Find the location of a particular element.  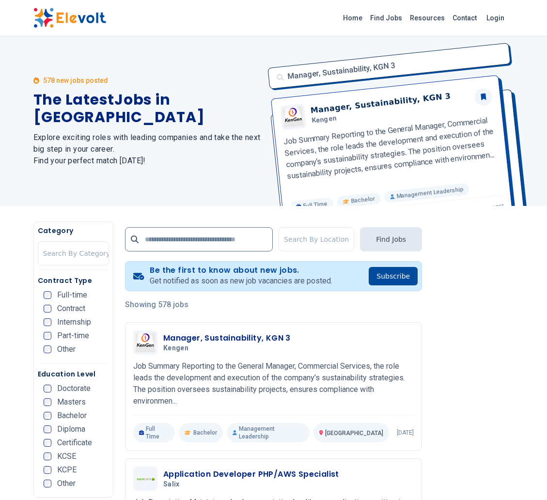

a: Home is located at coordinates (353, 18).